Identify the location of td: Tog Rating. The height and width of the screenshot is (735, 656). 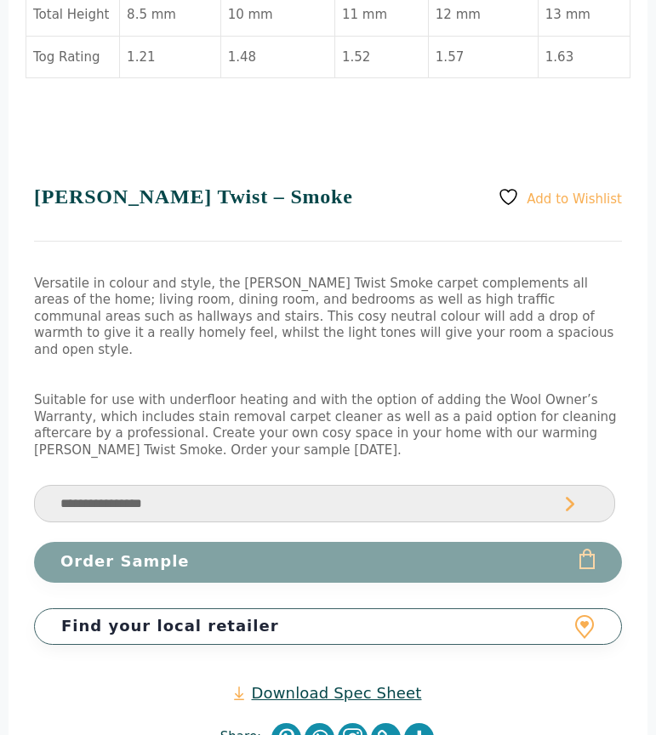
(73, 57).